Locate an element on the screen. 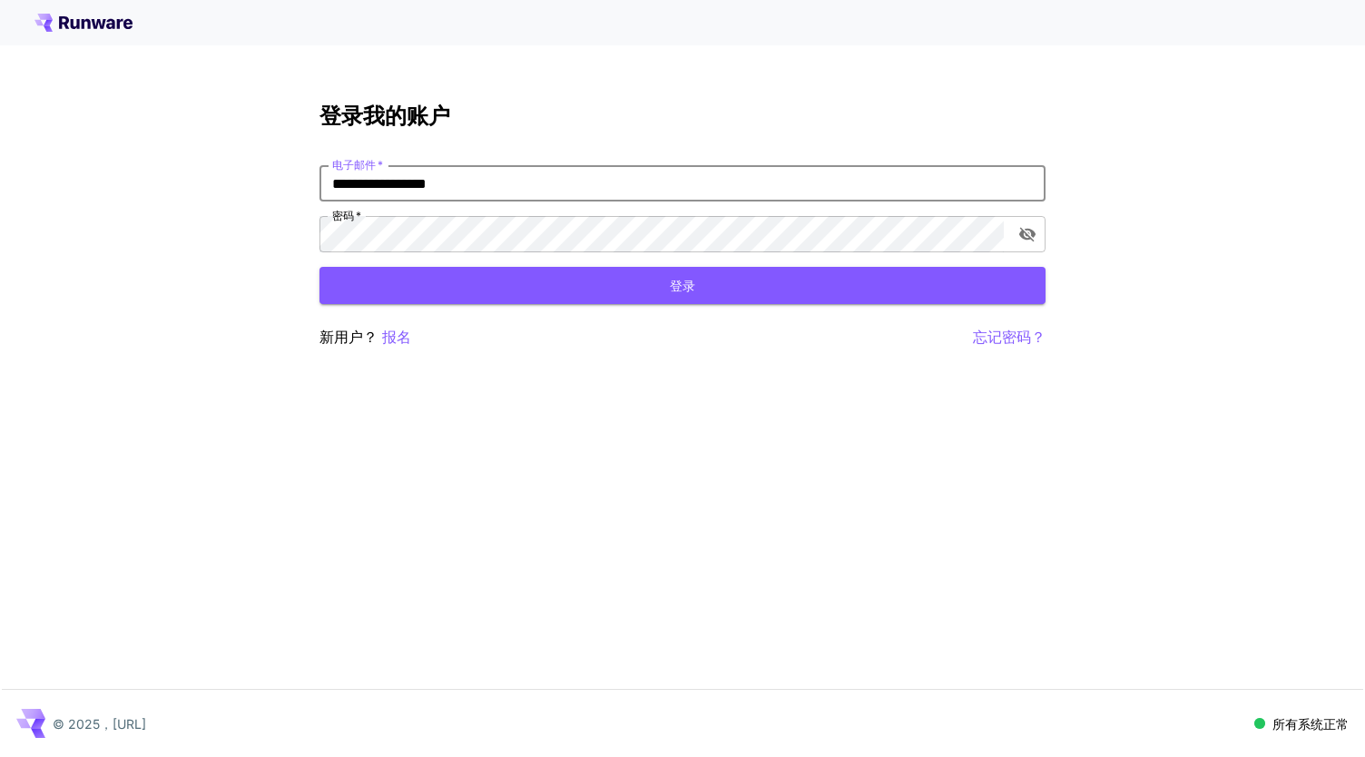 The image size is (1365, 757). button: 登录 is located at coordinates (683, 285).